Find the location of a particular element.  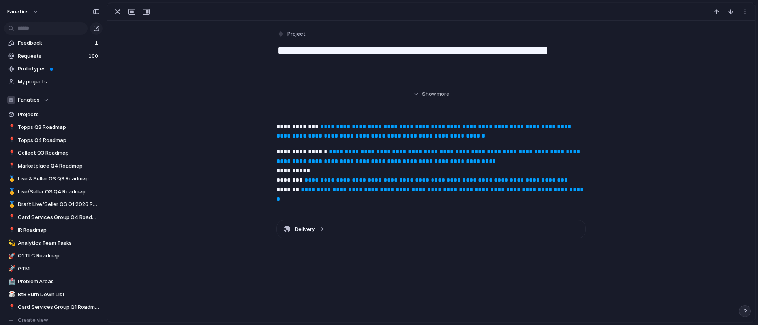

div: 🥇Draft Live/Seller OS Q1 2026 Roadmap is located at coordinates (53, 204).